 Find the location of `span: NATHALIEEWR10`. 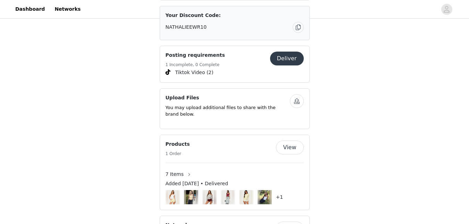

span: NATHALIEEWR10 is located at coordinates (186, 27).